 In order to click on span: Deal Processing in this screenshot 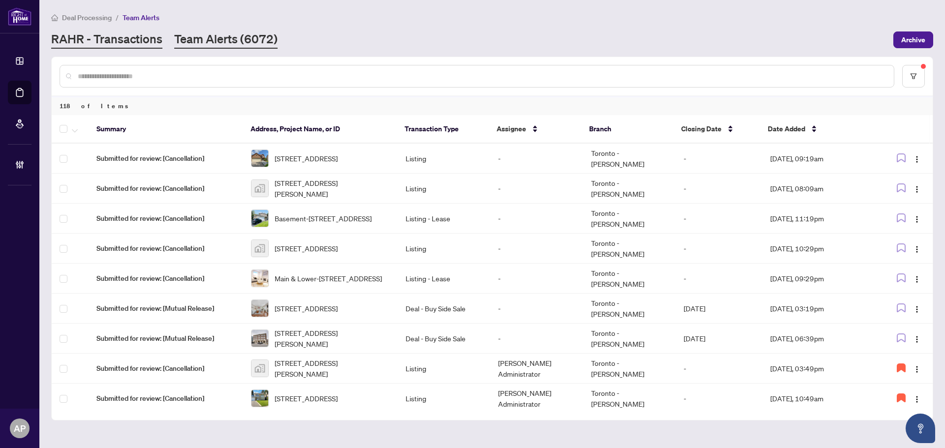, I will do `click(87, 18)`.